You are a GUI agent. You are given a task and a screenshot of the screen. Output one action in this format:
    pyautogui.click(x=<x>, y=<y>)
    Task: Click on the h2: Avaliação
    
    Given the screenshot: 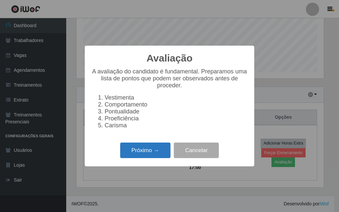 What is the action you would take?
    pyautogui.click(x=170, y=58)
    